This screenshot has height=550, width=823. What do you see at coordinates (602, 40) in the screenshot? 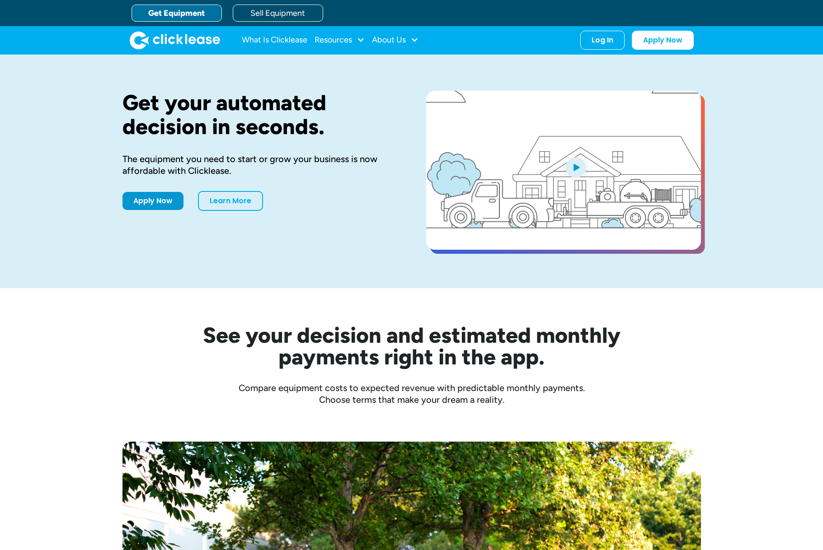
I see `div: Log In` at bounding box center [602, 40].